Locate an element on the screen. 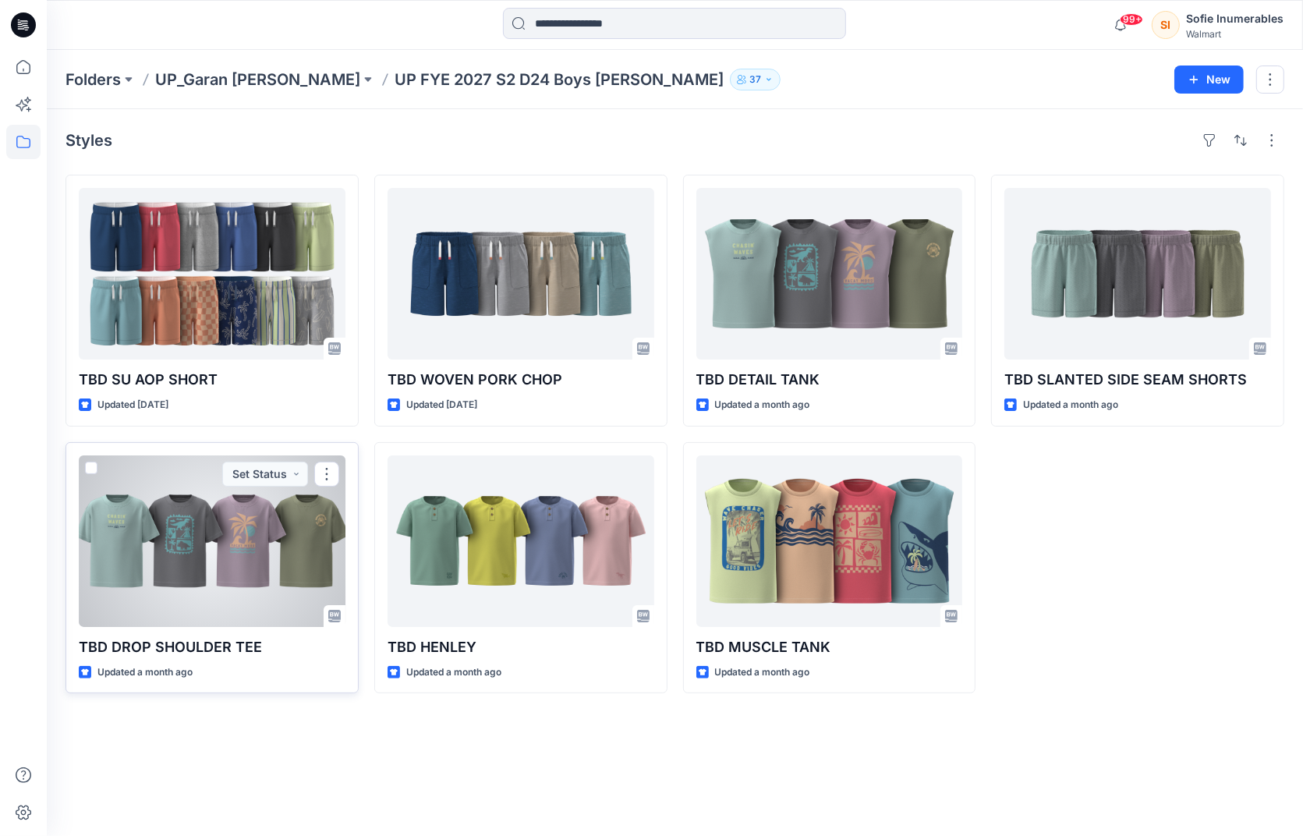 The height and width of the screenshot is (836, 1303). p: TBD HENLEY is located at coordinates (521, 647).